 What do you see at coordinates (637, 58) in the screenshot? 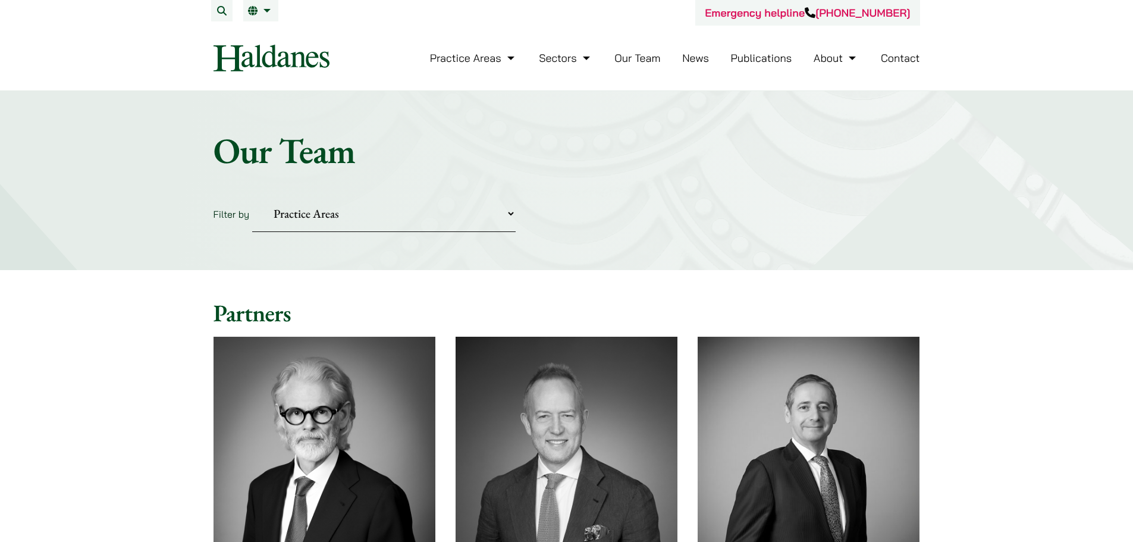
I see `a: Our Team` at bounding box center [637, 58].